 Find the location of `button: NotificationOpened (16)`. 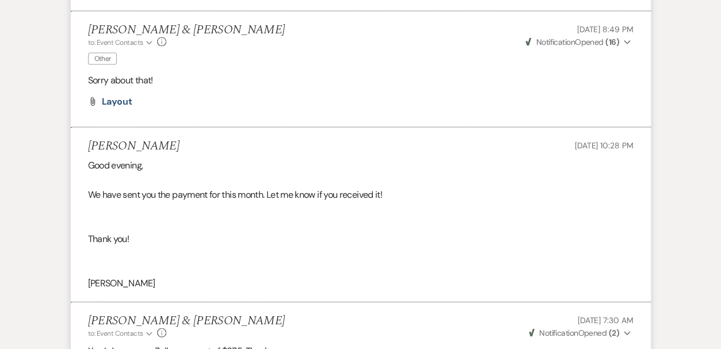

button: NotificationOpened (16) is located at coordinates (579, 42).